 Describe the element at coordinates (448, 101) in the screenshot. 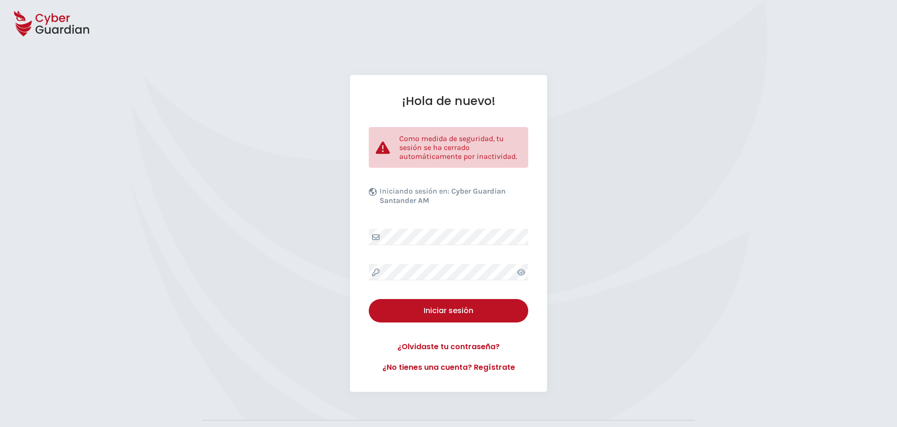

I see `h1: ¡Hola de nuevo!` at that location.